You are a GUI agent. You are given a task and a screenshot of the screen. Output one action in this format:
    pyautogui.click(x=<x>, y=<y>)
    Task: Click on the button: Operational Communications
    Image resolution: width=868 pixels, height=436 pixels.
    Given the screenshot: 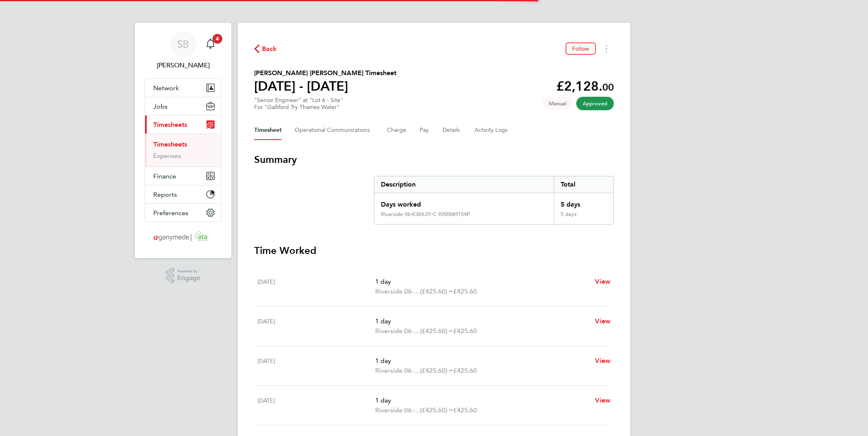 What is the action you would take?
    pyautogui.click(x=334, y=130)
    